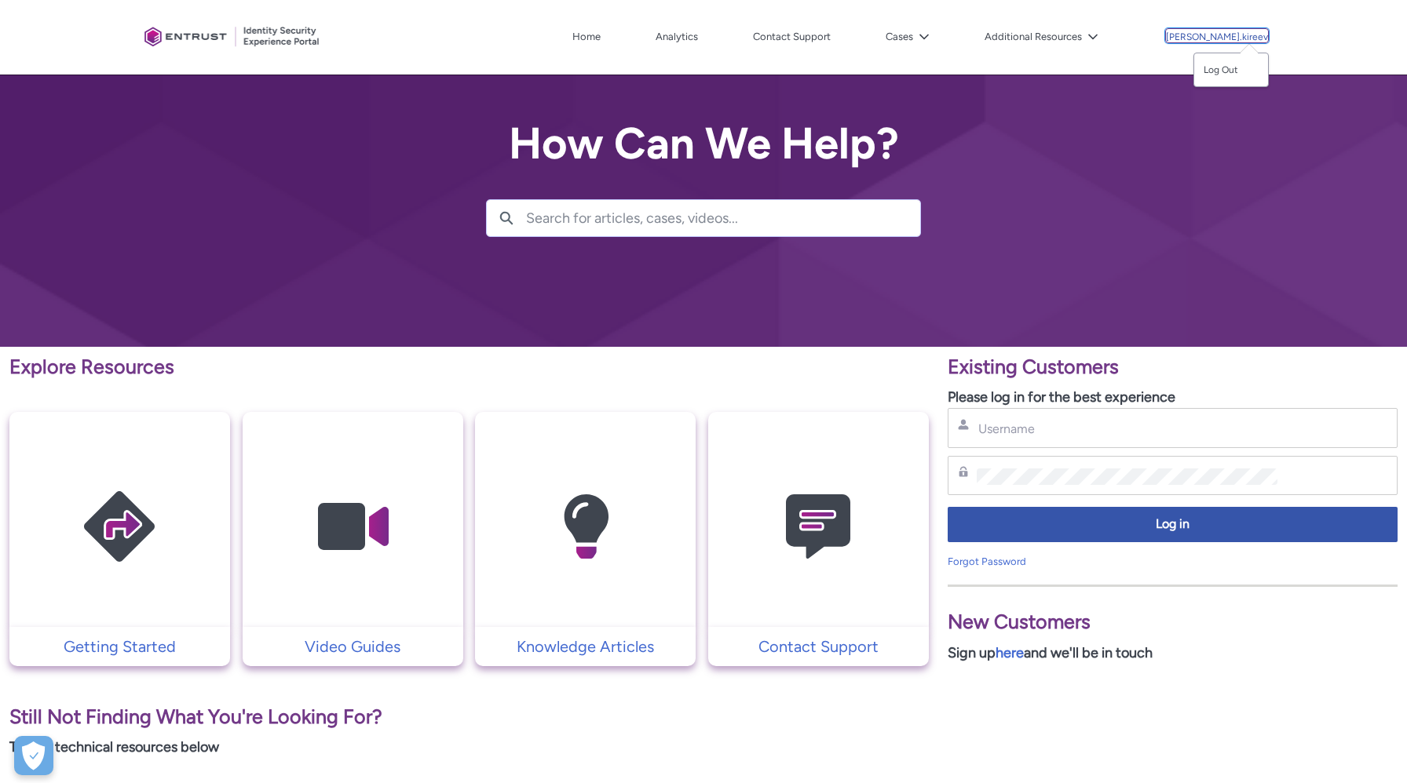  I want to click on h2: How Can We Help?, so click(703, 144).